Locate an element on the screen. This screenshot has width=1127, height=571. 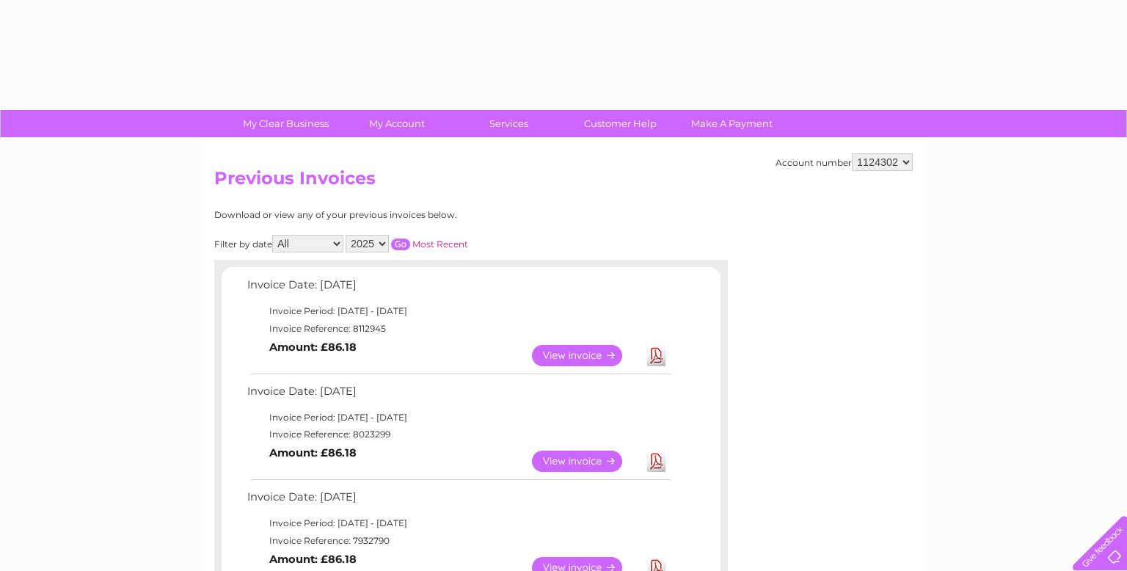
td: Invoice Reference: 8112945 is located at coordinates (458, 329).